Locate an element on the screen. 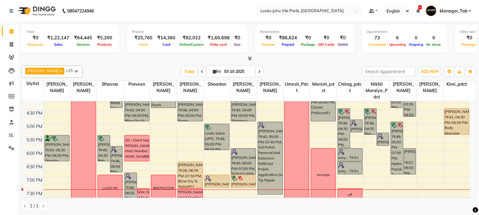 Image resolution: width=479 pixels, height=215 pixels. div: 73 is located at coordinates (377, 38).